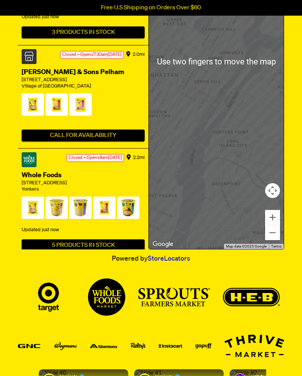 The width and height of the screenshot is (302, 376). Describe the element at coordinates (276, 246) in the screenshot. I see `a: Terms (opens in new tab)` at that location.